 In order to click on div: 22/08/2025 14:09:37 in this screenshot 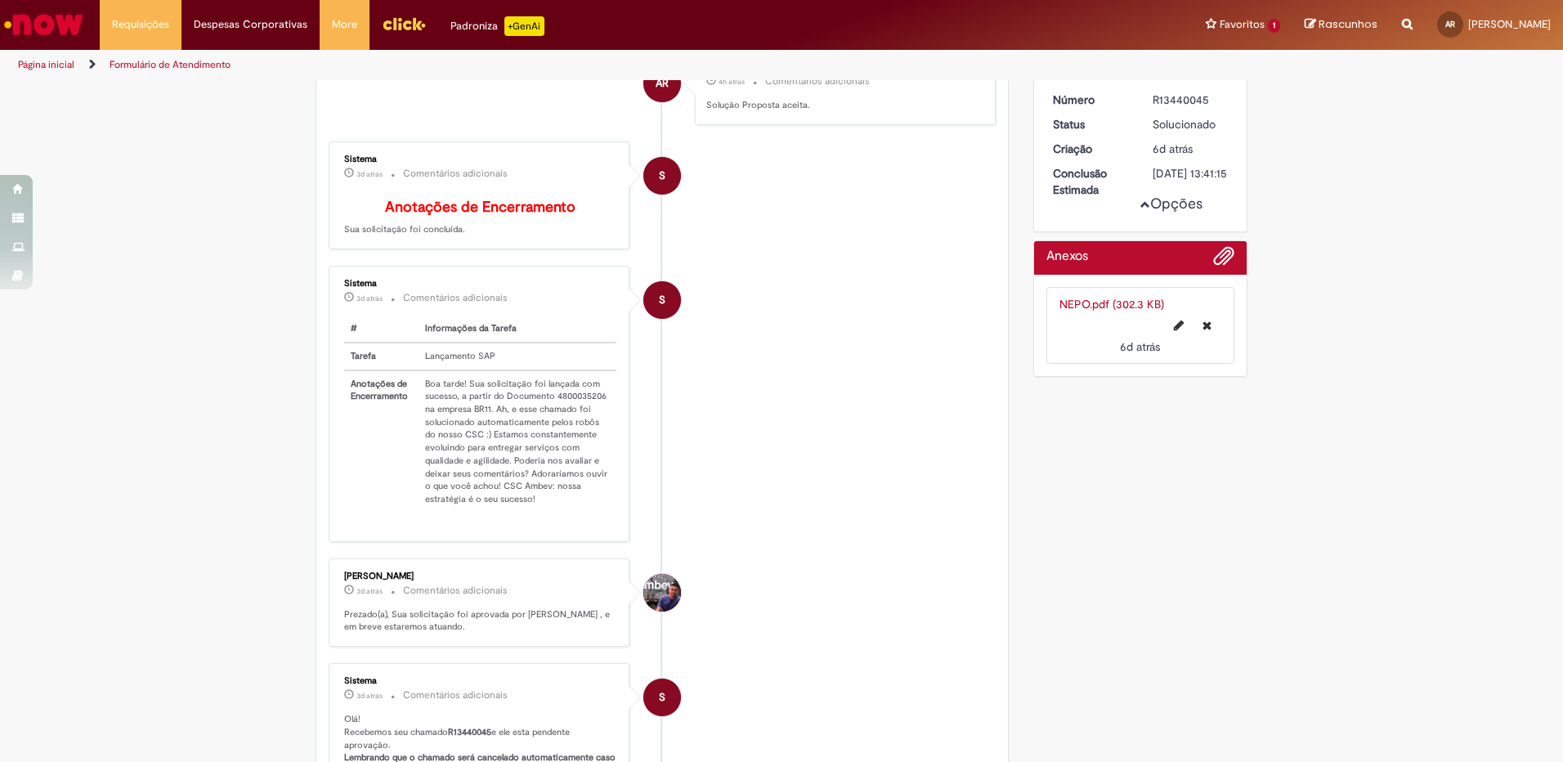, I will do `click(1190, 149)`.